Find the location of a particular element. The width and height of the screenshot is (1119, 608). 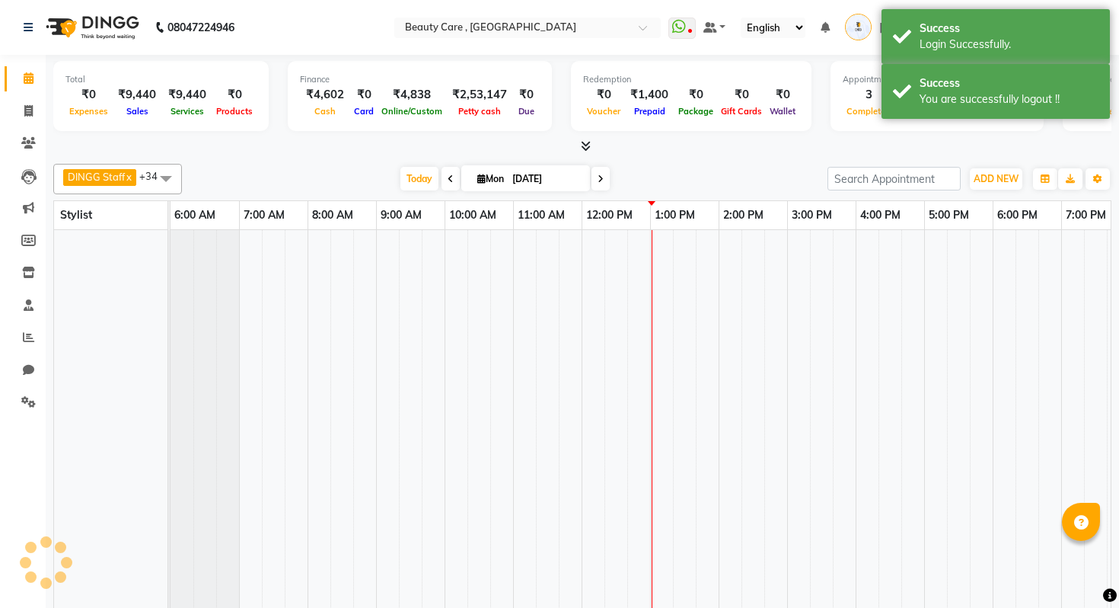

a: 7:00 AM is located at coordinates (264, 215).